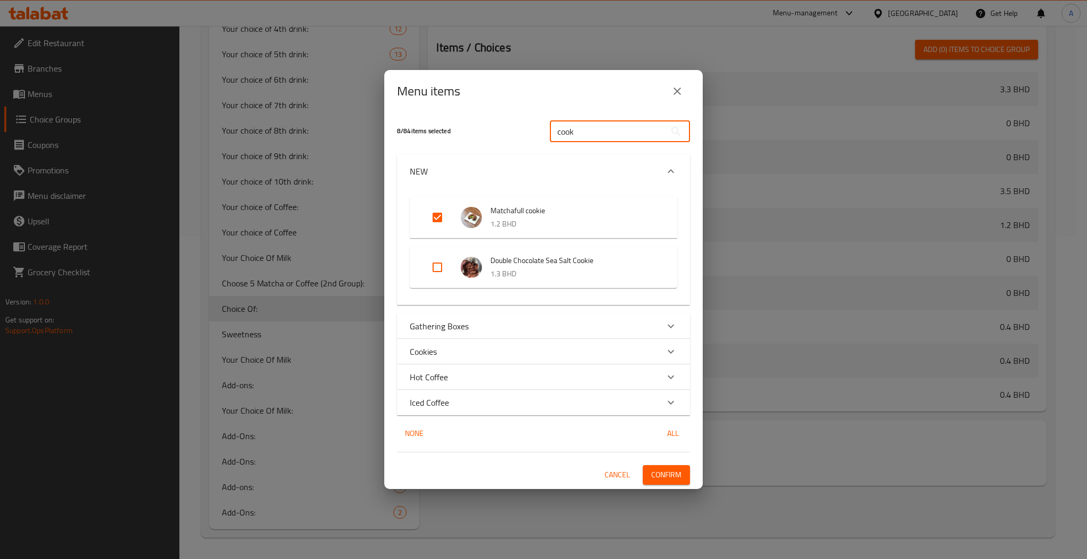 This screenshot has height=559, width=1087. What do you see at coordinates (573, 211) in the screenshot?
I see `span: Matchafull cookie` at bounding box center [573, 211].